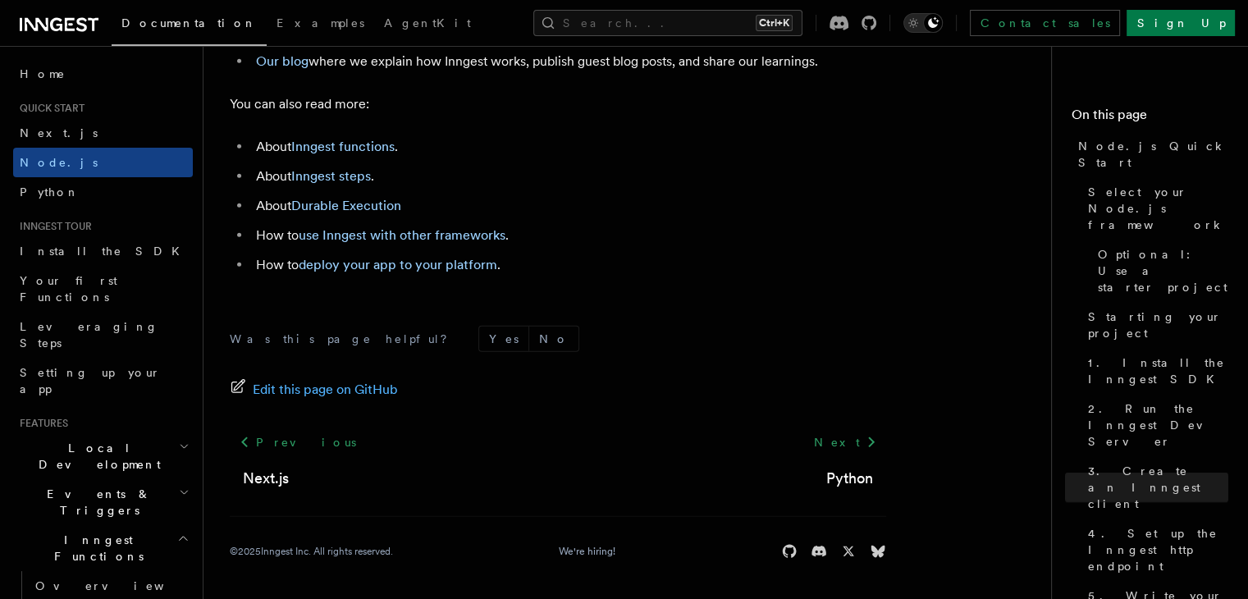 This screenshot has height=599, width=1248. I want to click on span: Examples, so click(320, 23).